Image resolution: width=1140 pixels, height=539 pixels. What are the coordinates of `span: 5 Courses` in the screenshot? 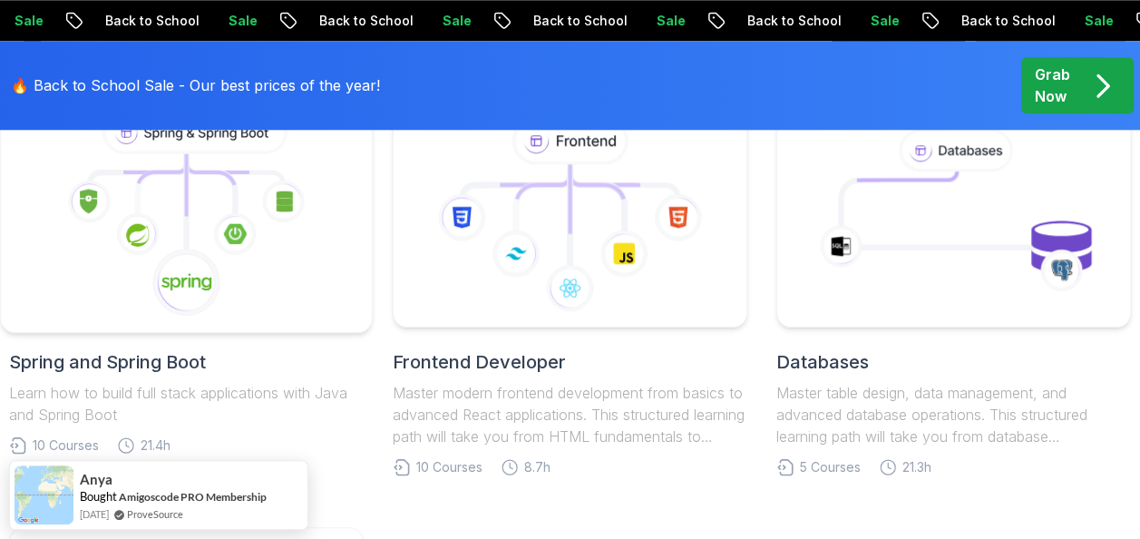 It's located at (830, 467).